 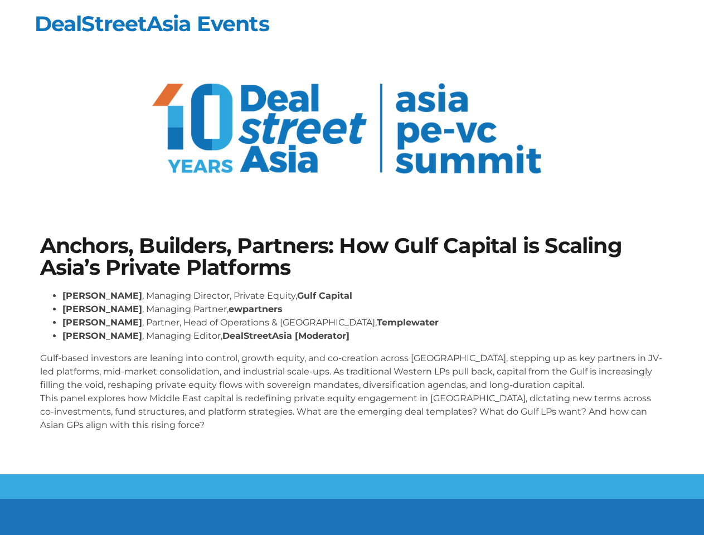 I want to click on p: Gulf-based investors are leaning into control, growth equity, and co-creation across [GEOGRAPHIC_..., so click(x=352, y=392).